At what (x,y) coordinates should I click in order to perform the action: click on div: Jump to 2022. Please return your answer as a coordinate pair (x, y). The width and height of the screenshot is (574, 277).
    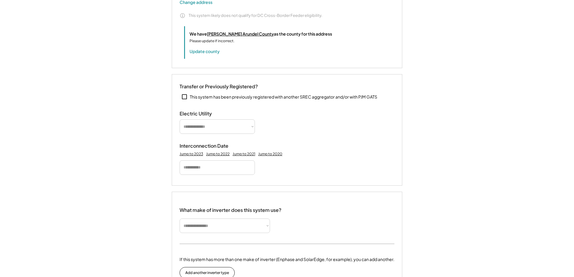
    Looking at the image, I should click on (218, 154).